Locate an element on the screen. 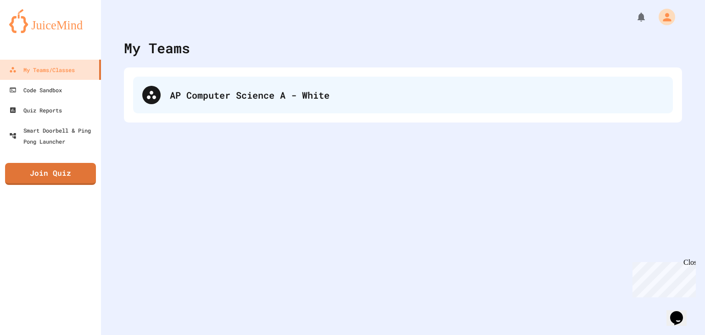 The width and height of the screenshot is (705, 335). div: My Account is located at coordinates (663, 17).